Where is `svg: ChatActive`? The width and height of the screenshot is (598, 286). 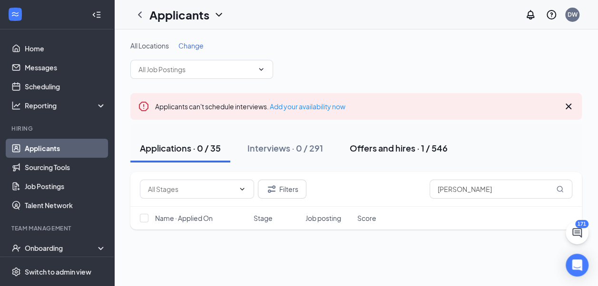
svg: ChatActive is located at coordinates (577, 233).